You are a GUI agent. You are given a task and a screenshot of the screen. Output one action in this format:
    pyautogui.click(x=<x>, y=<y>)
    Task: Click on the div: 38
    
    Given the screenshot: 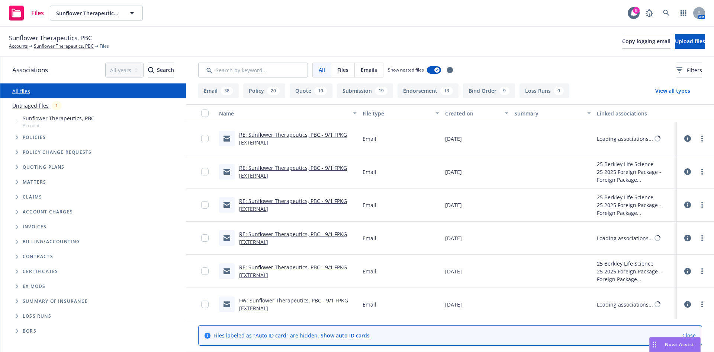 What is the action you would take?
    pyautogui.click(x=227, y=91)
    